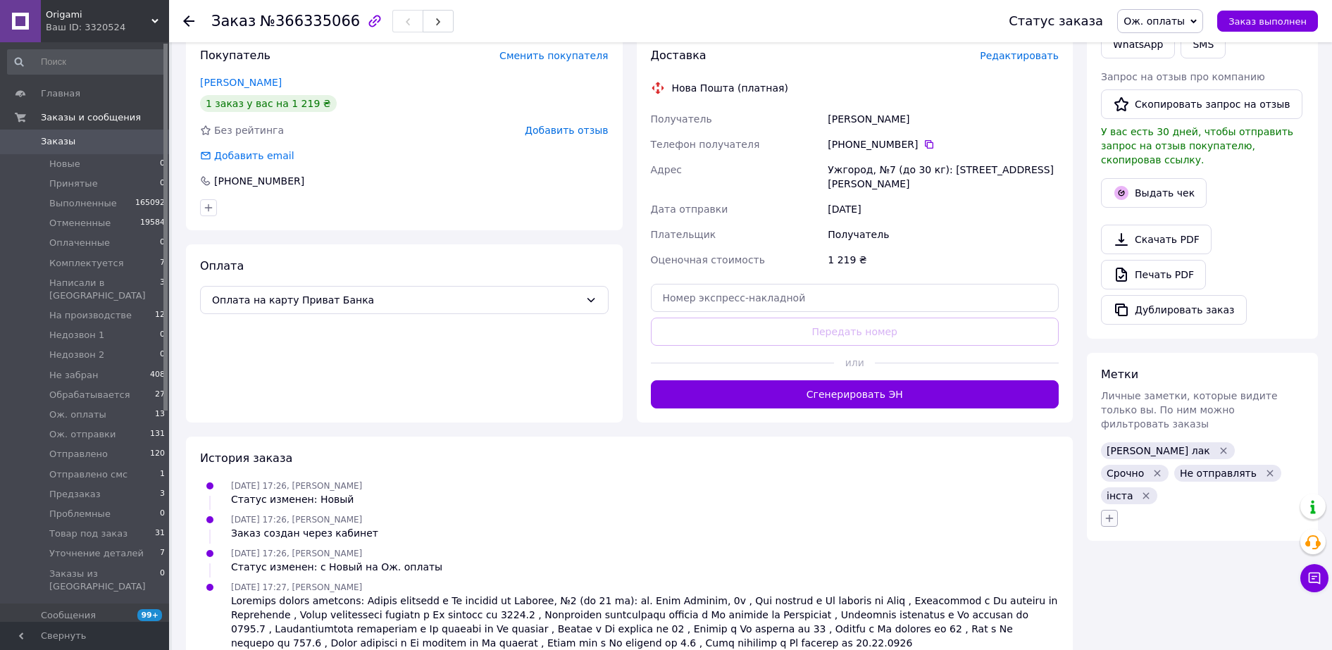 Image resolution: width=1332 pixels, height=650 pixels. What do you see at coordinates (705, 144) in the screenshot?
I see `span: Телефон получателя` at bounding box center [705, 144].